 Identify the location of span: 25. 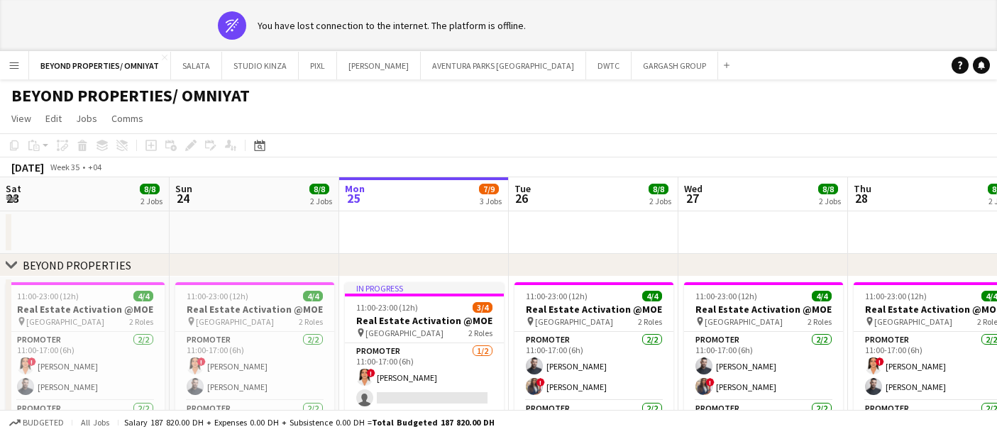
(353, 198).